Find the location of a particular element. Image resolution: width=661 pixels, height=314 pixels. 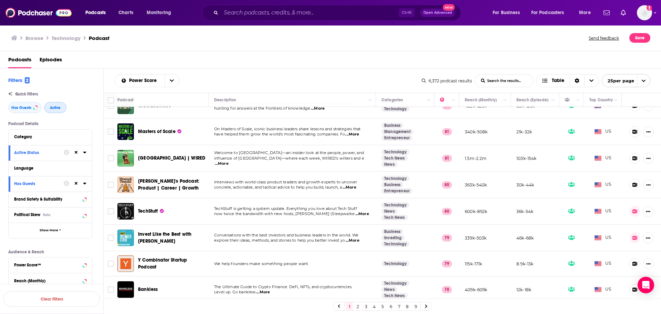

a: Charts is located at coordinates (126, 13).